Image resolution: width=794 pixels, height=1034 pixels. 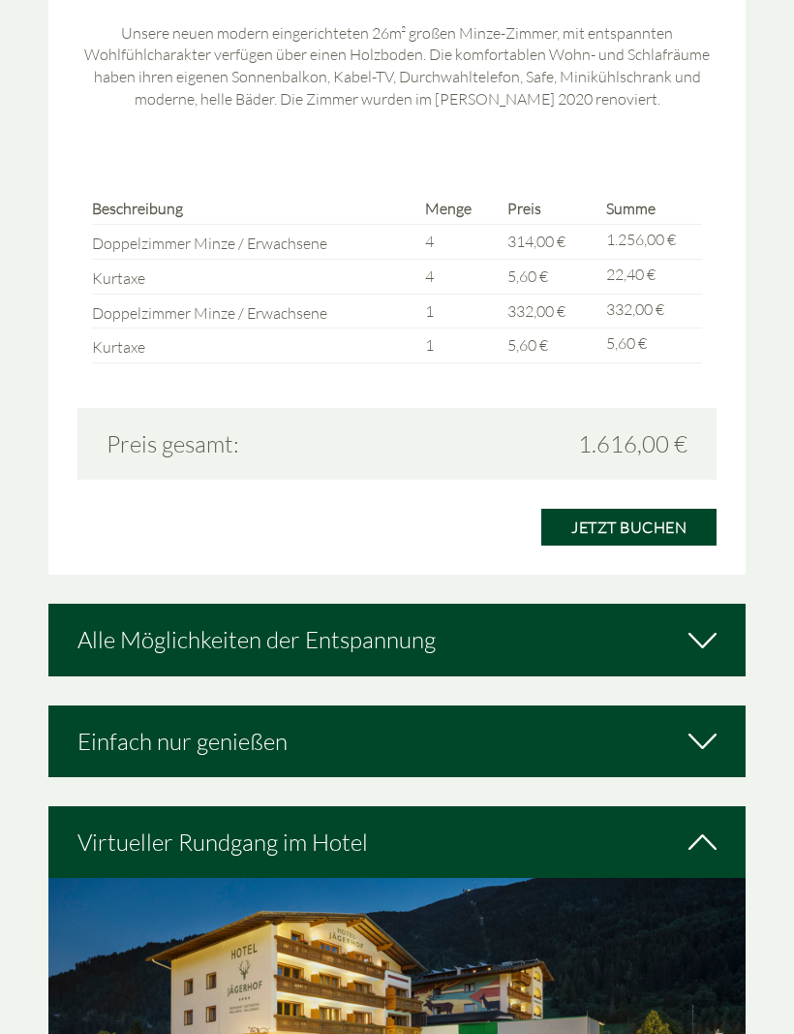 What do you see at coordinates (549, 208) in the screenshot?
I see `th: Preis` at bounding box center [549, 208].